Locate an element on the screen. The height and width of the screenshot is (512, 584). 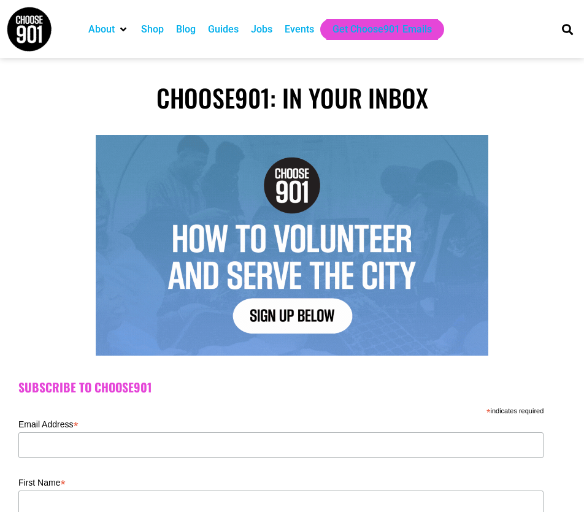
a: Blog is located at coordinates (186, 29).